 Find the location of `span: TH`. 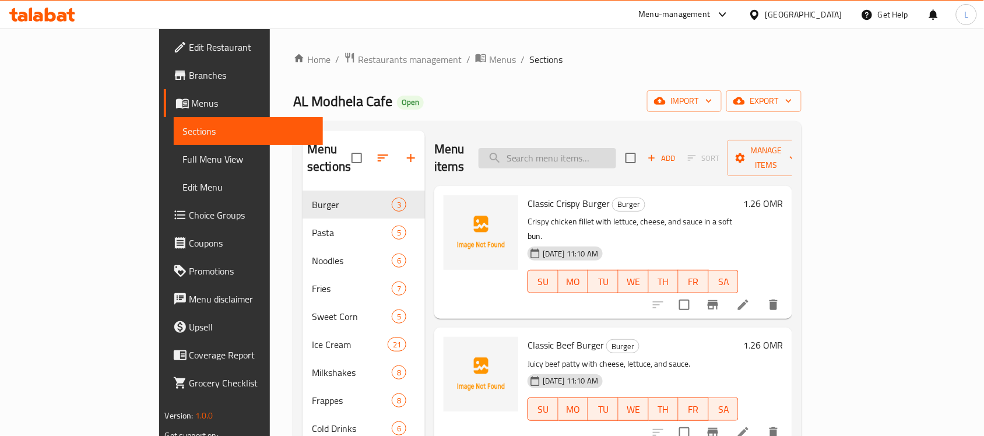

span: TH is located at coordinates (664, 282).